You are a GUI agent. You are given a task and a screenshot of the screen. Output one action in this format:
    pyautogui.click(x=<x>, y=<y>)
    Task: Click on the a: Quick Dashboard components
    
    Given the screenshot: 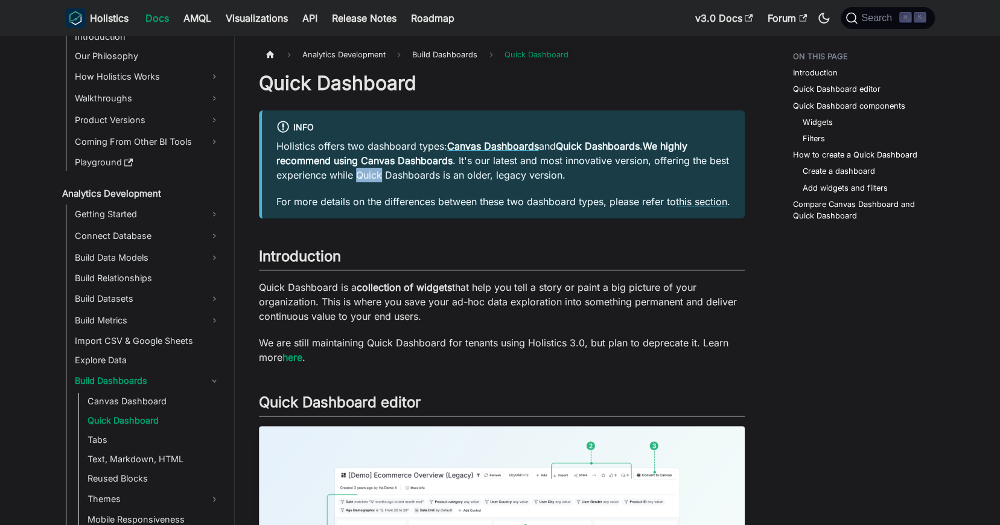 What is the action you would take?
    pyautogui.click(x=849, y=106)
    